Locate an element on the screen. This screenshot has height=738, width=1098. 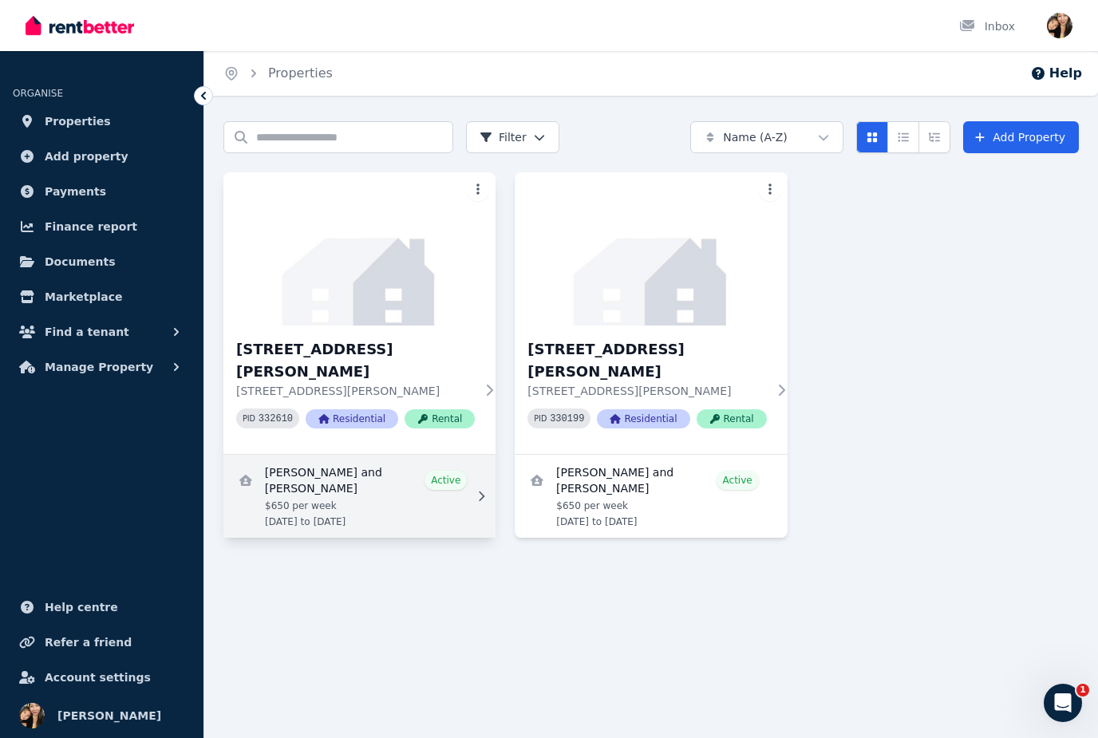
a: Marketplace is located at coordinates (101, 297).